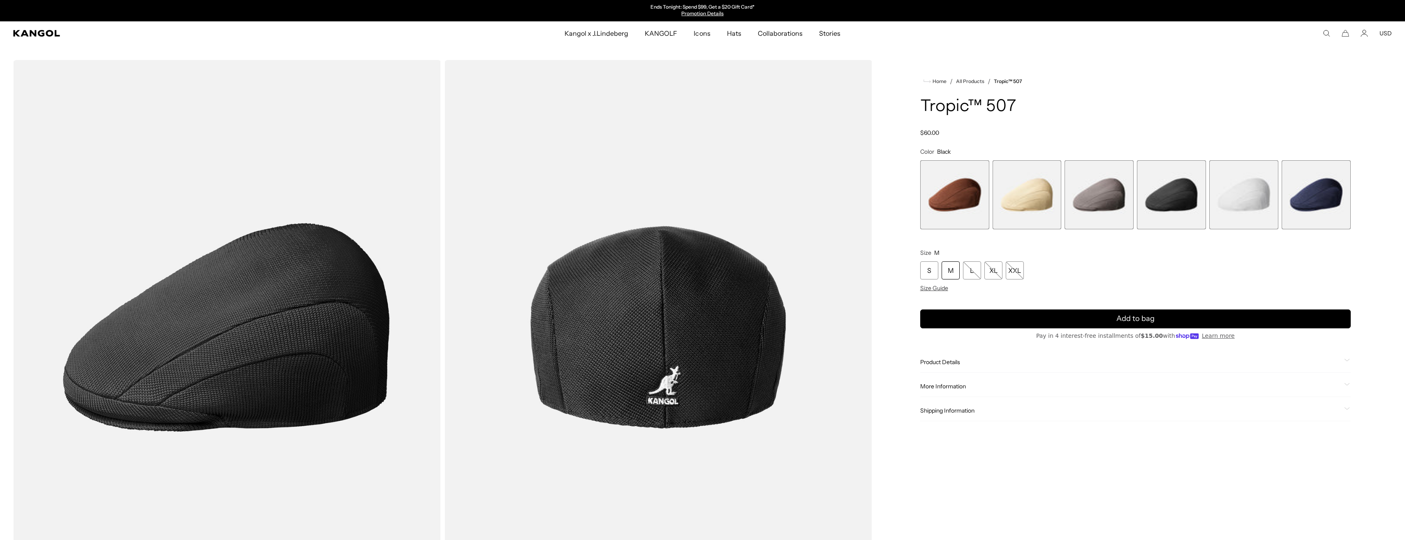 The height and width of the screenshot is (540, 1405). What do you see at coordinates (703, 11) in the screenshot?
I see `slideshow-component: Announcement bar` at bounding box center [703, 11].